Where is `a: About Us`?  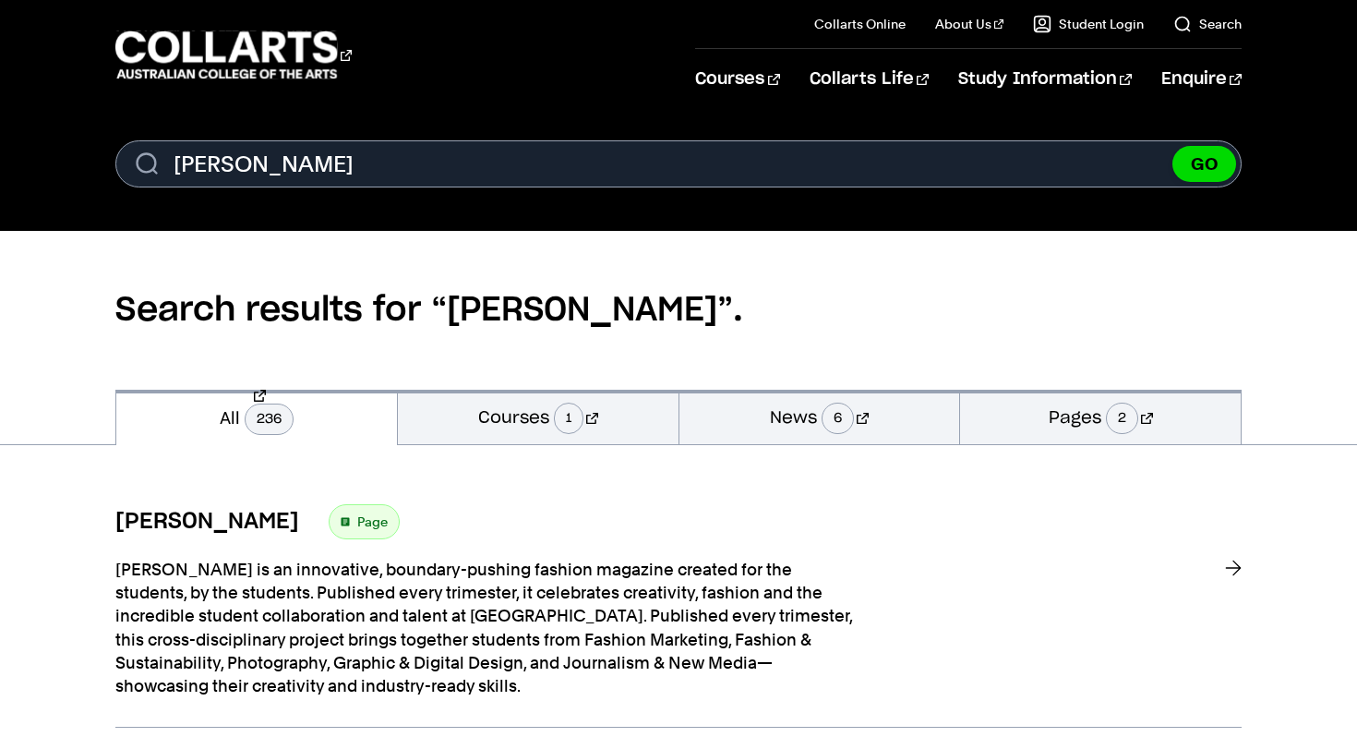 a: About Us is located at coordinates (969, 24).